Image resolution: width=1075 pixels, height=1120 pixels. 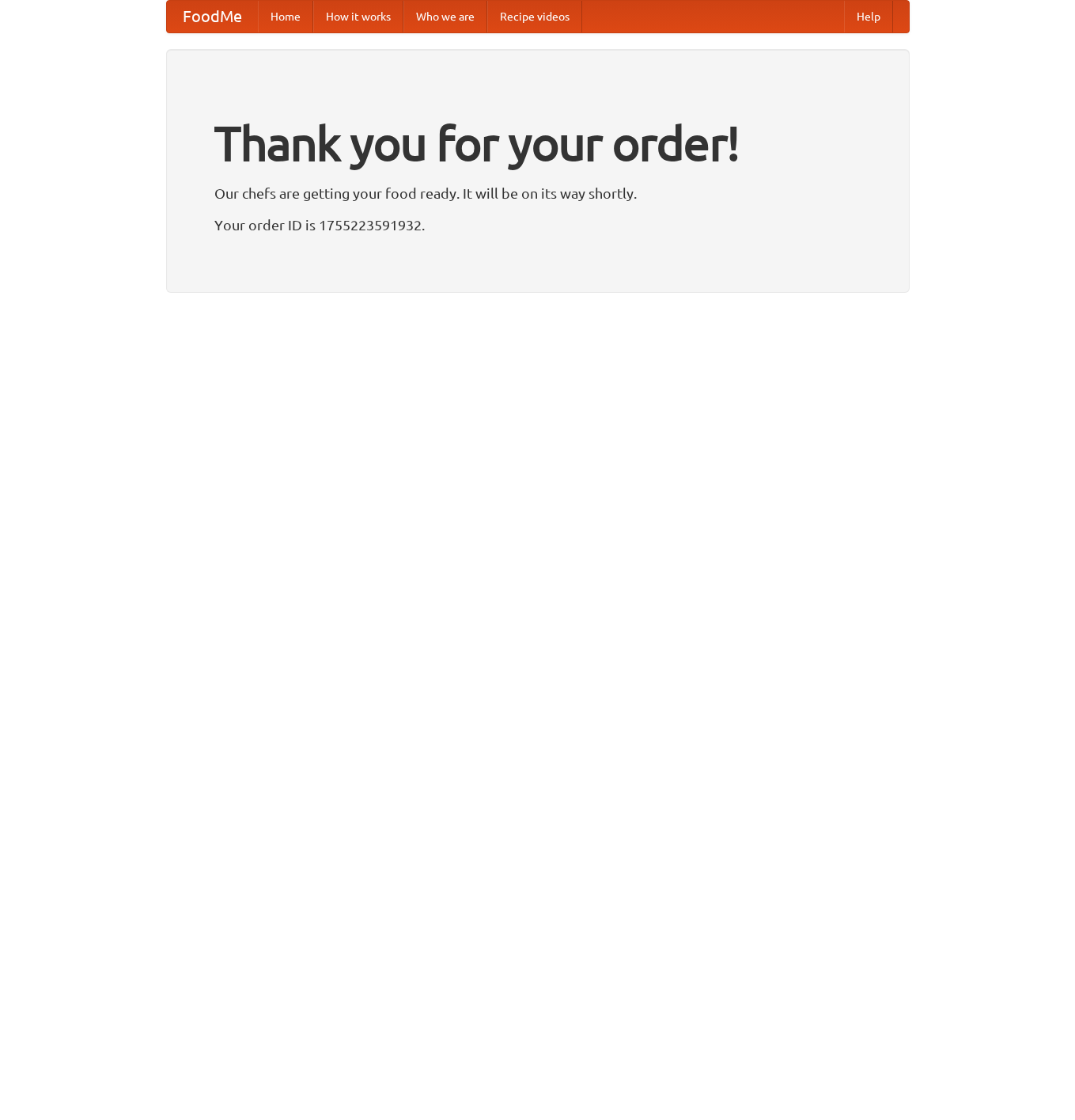 What do you see at coordinates (286, 17) in the screenshot?
I see `a: Home` at bounding box center [286, 17].